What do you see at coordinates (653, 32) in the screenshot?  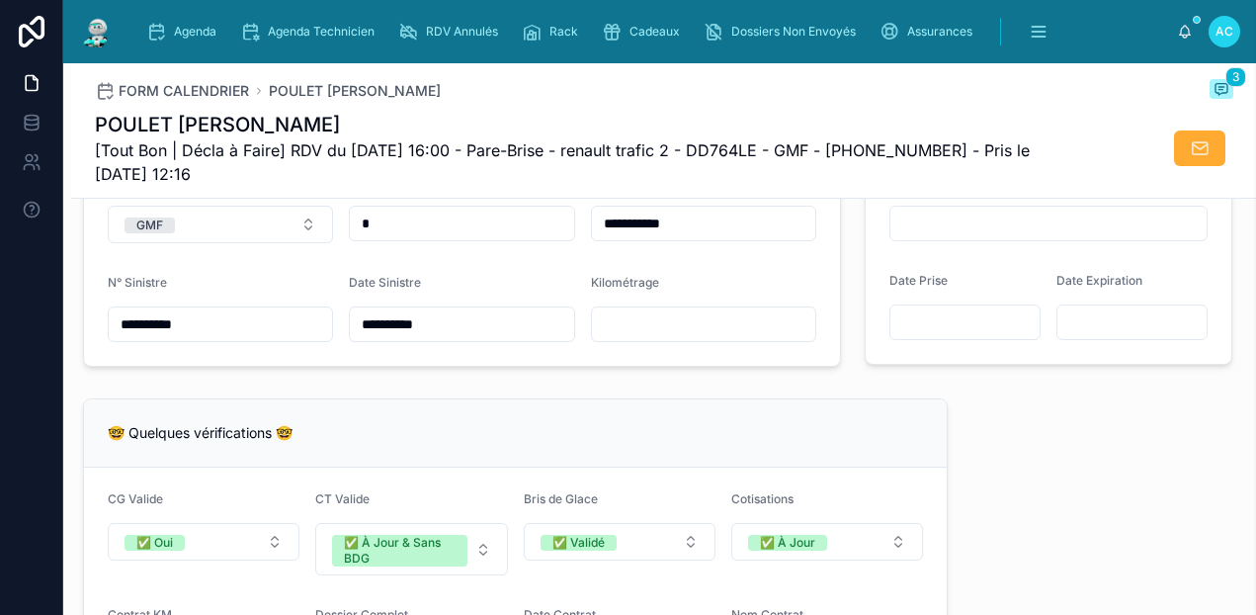 I see `div: scrollable content` at bounding box center [653, 32].